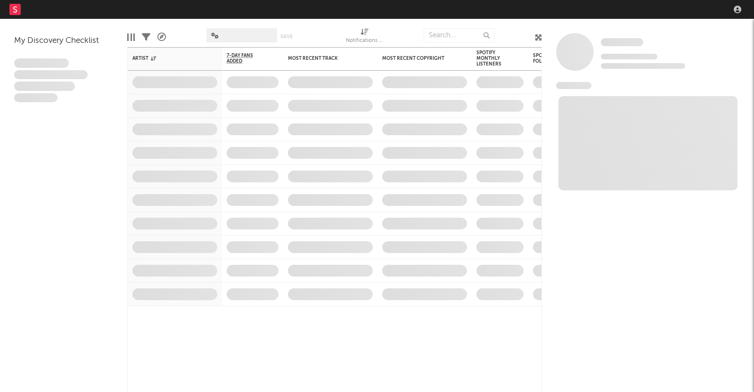 This screenshot has height=392, width=754. What do you see at coordinates (168, 58) in the screenshot?
I see `div: Artist` at bounding box center [168, 58].